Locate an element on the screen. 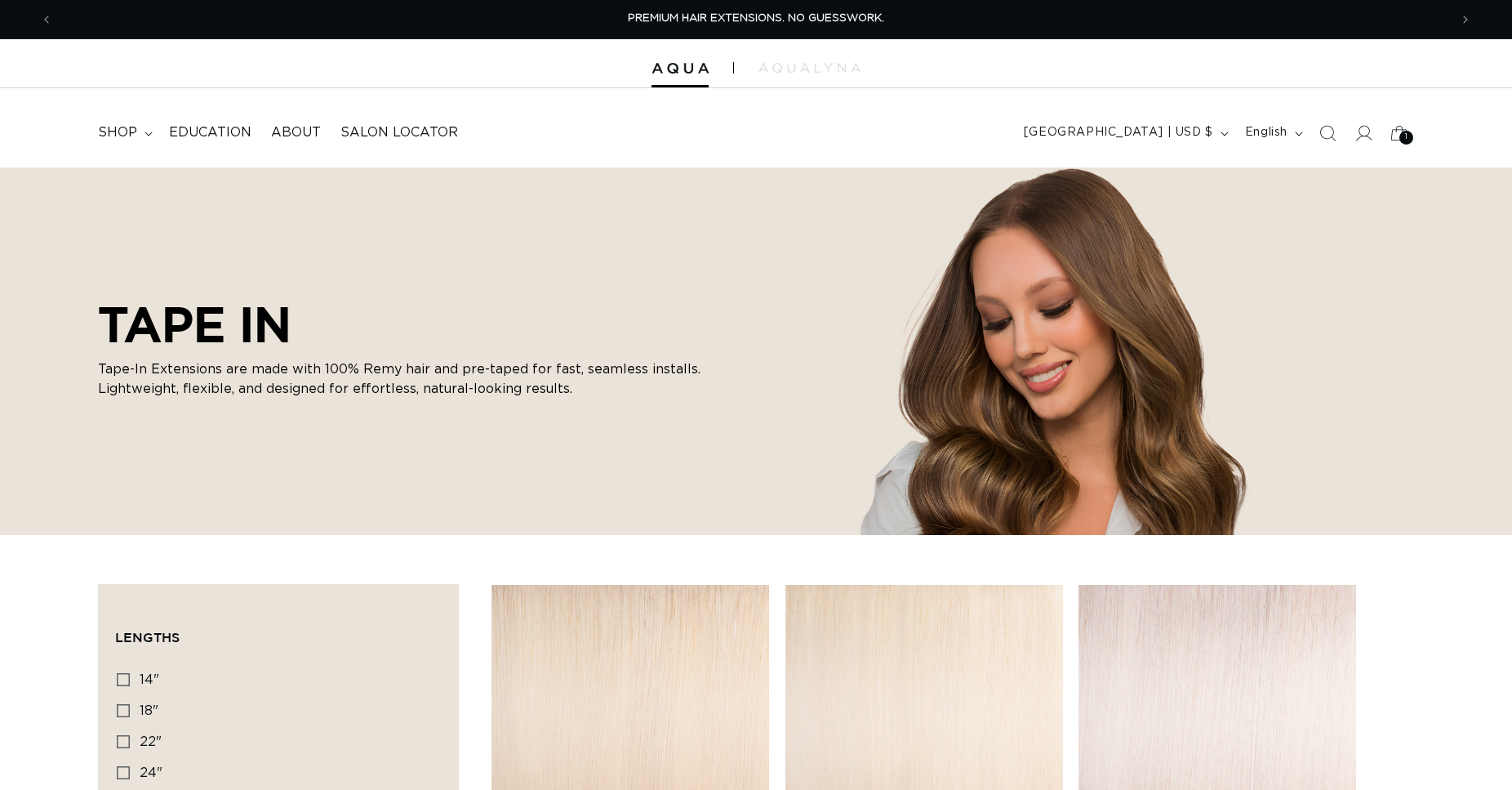 The width and height of the screenshot is (1512, 790). span: 1 is located at coordinates (1407, 138).